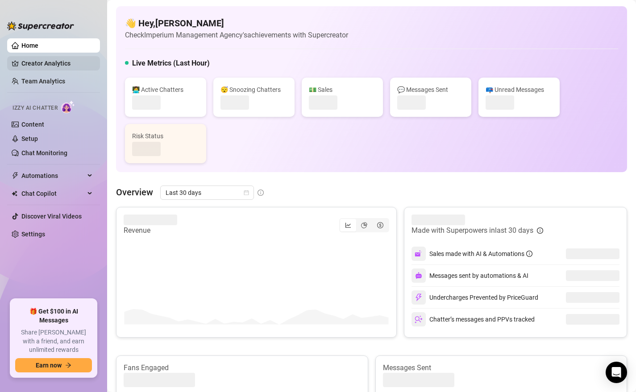 The width and height of the screenshot is (636, 392). What do you see at coordinates (348, 225) in the screenshot?
I see `span: line-chart` at bounding box center [348, 225].